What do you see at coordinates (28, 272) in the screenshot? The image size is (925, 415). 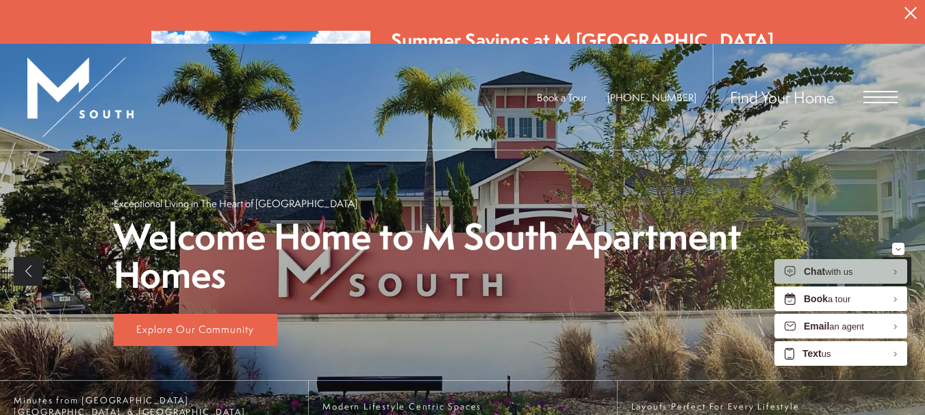 I see `a: Previous` at bounding box center [28, 272].